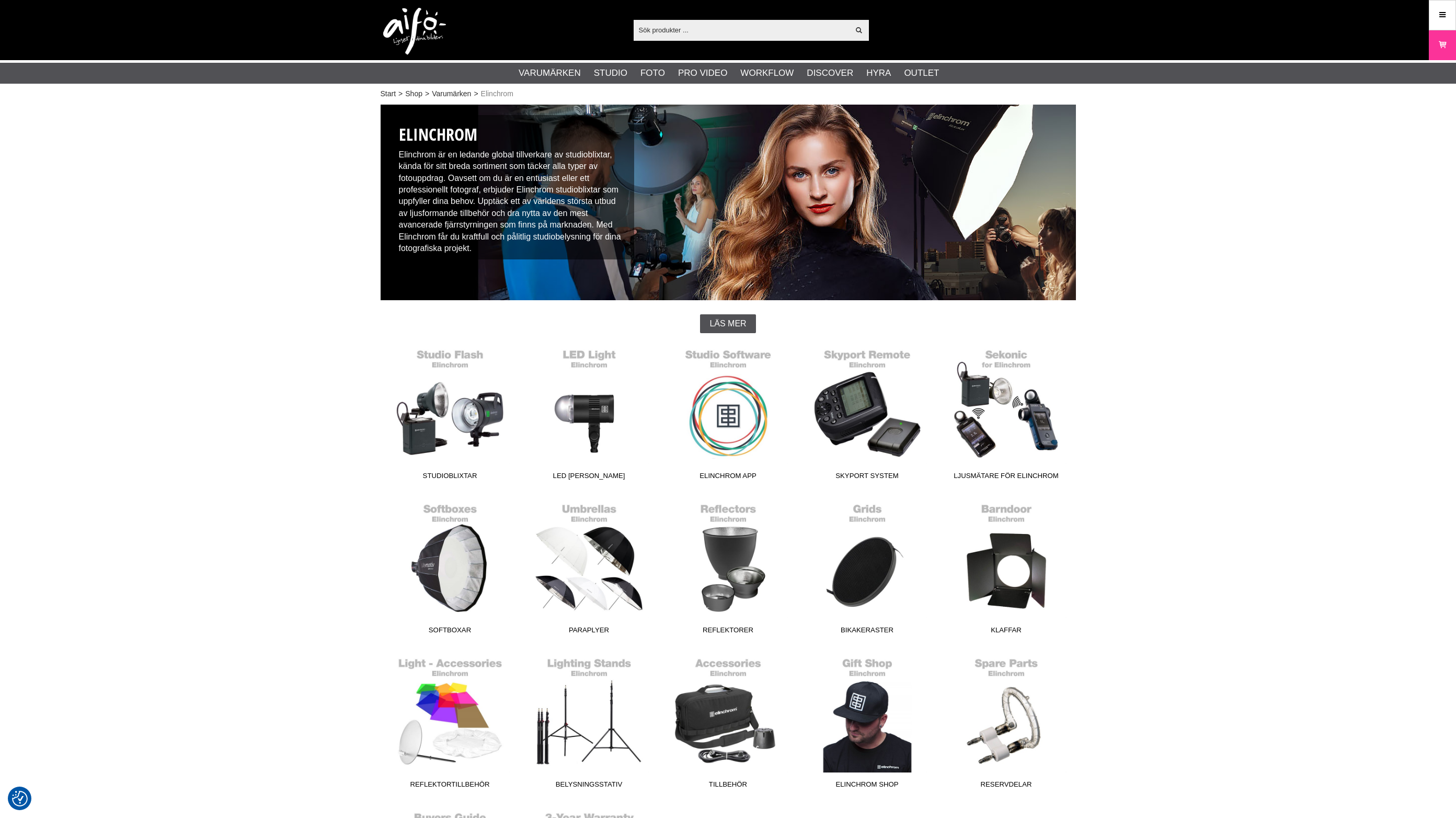 Image resolution: width=1456 pixels, height=818 pixels. I want to click on a: Studioblixtar, so click(451, 414).